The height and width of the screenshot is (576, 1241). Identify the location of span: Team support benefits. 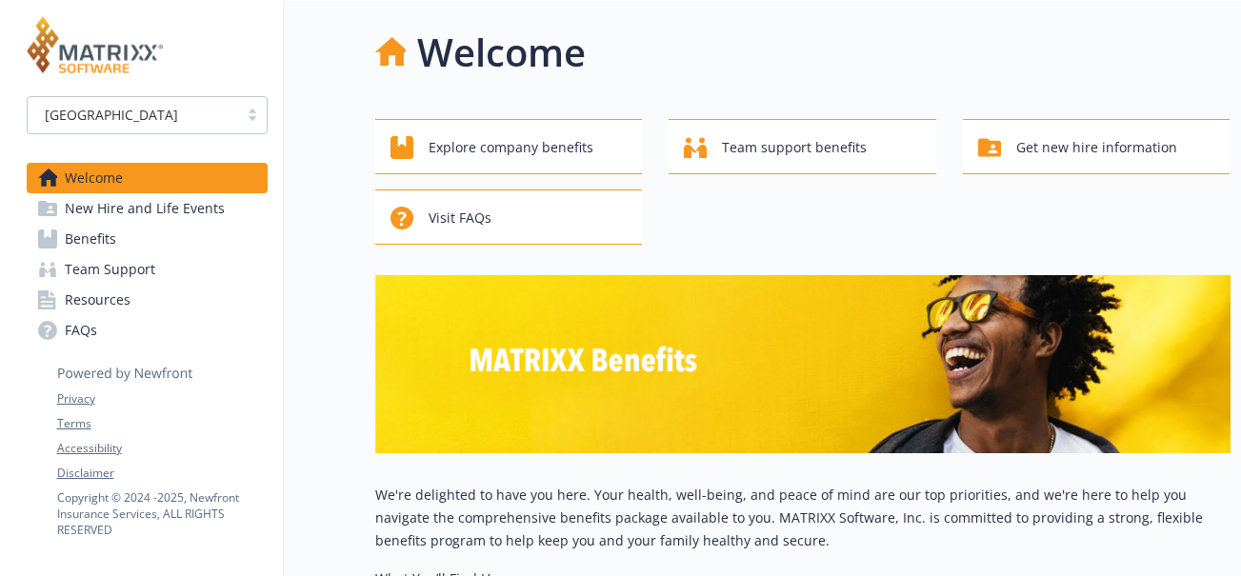
(794, 148).